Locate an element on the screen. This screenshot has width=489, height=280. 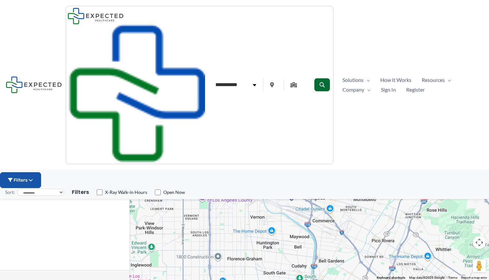
span: Solutions is located at coordinates (353, 80).